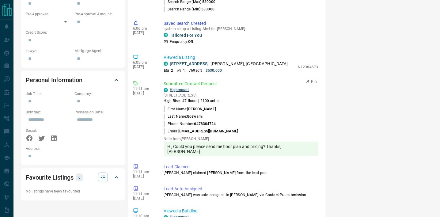 The image size is (440, 217). I want to click on p: 769 sqft, so click(195, 71).